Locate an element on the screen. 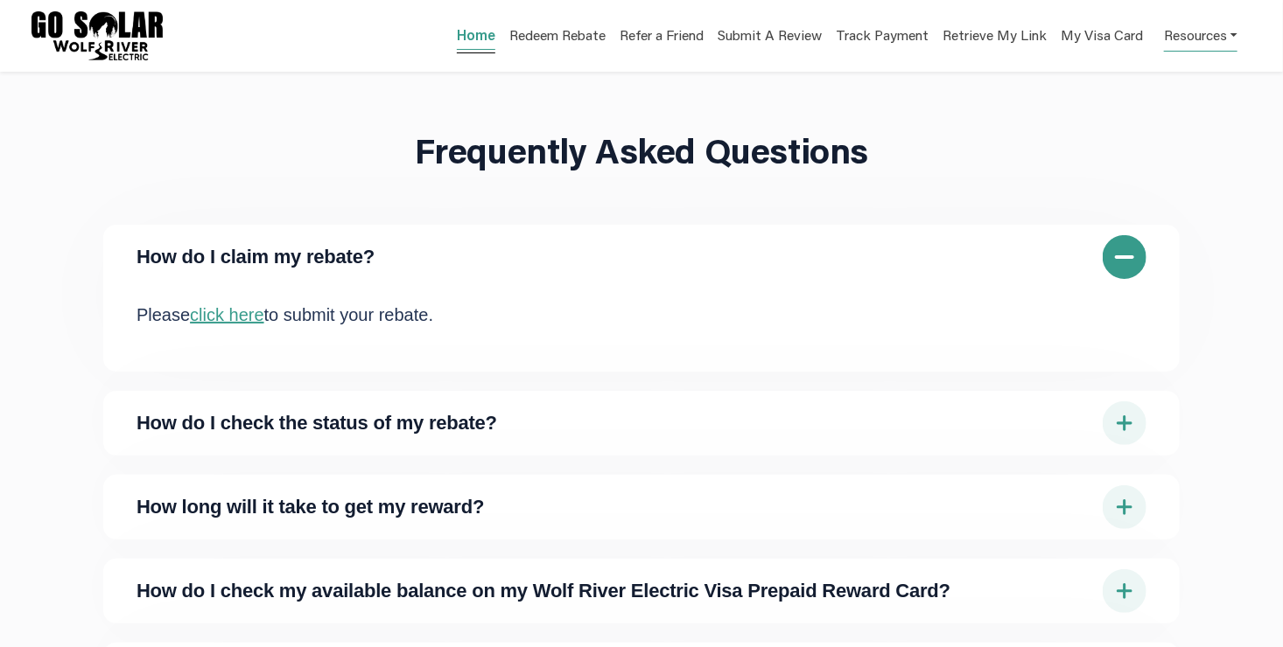 The height and width of the screenshot is (647, 1283). a: click here is located at coordinates (227, 315).